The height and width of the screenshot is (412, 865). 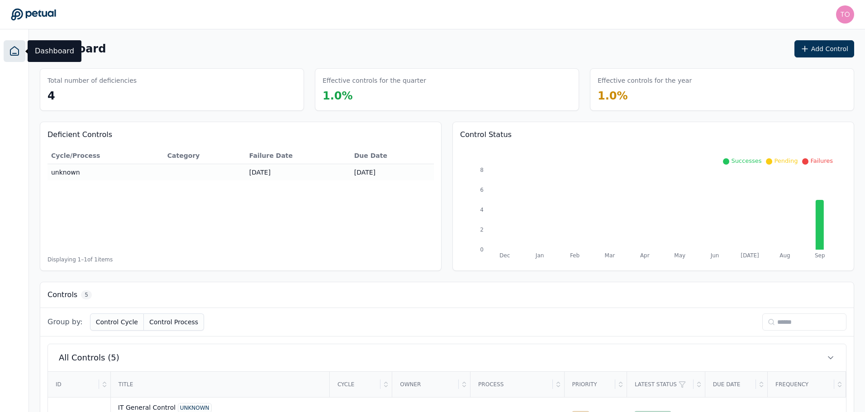 What do you see at coordinates (645, 81) in the screenshot?
I see `h3: Effective controls for the year` at bounding box center [645, 81].